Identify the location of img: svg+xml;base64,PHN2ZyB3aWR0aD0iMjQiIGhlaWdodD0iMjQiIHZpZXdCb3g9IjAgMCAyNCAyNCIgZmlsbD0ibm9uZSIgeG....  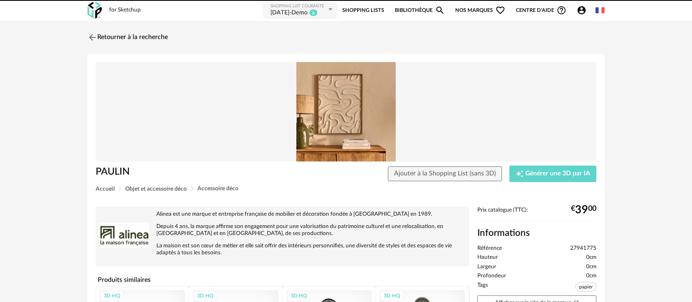
(92, 37).